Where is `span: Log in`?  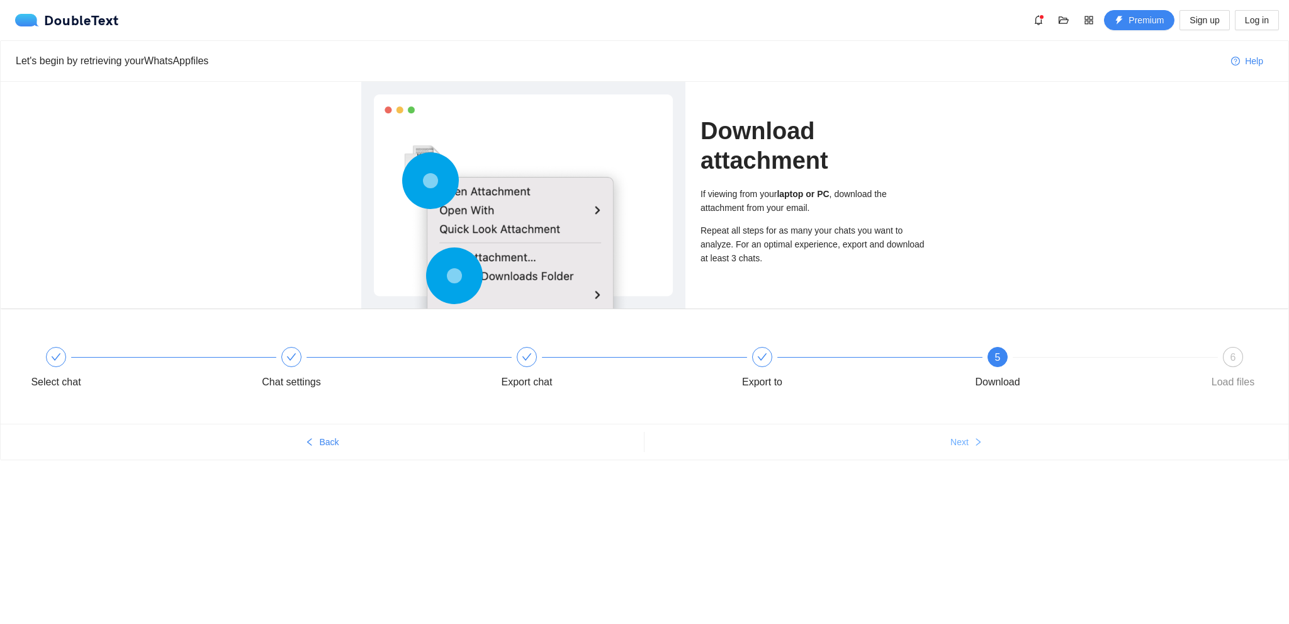
span: Log in is located at coordinates (1257, 20).